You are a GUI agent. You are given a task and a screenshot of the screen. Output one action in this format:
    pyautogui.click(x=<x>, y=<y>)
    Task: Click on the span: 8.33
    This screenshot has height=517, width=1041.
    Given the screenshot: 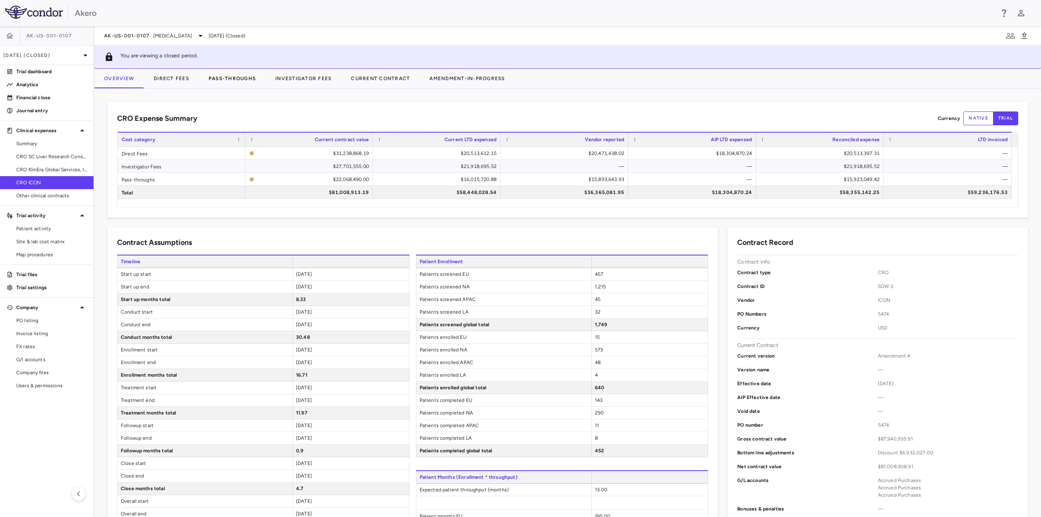 What is the action you would take?
    pyautogui.click(x=301, y=299)
    